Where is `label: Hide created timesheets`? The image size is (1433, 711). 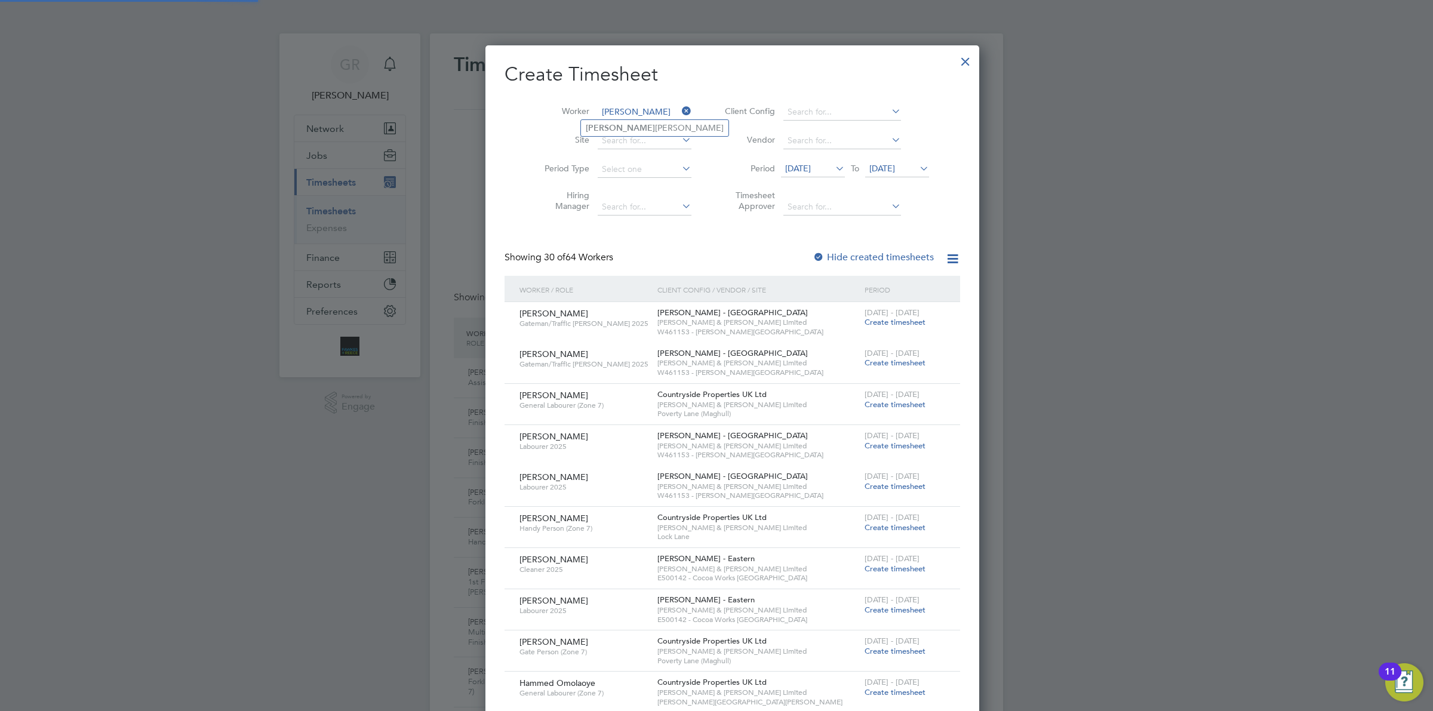
label: Hide created timesheets is located at coordinates (873, 257).